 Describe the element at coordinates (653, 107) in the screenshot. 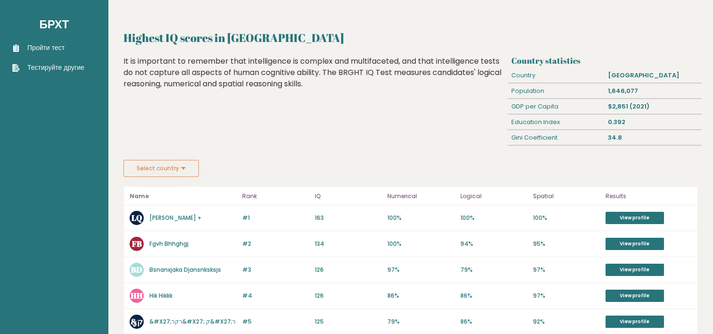

I see `div: $2,851 (2021)` at that location.